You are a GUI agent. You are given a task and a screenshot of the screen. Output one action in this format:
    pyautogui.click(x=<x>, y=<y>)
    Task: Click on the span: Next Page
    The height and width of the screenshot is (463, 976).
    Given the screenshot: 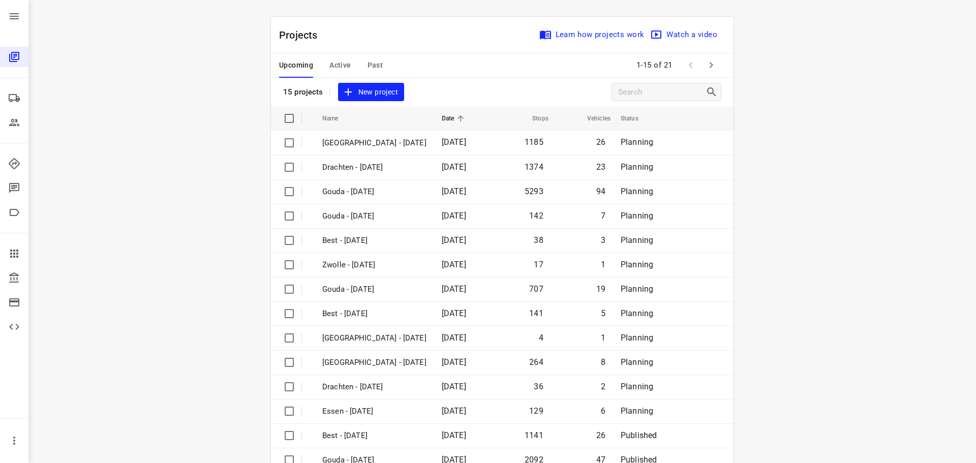 What is the action you would take?
    pyautogui.click(x=711, y=65)
    